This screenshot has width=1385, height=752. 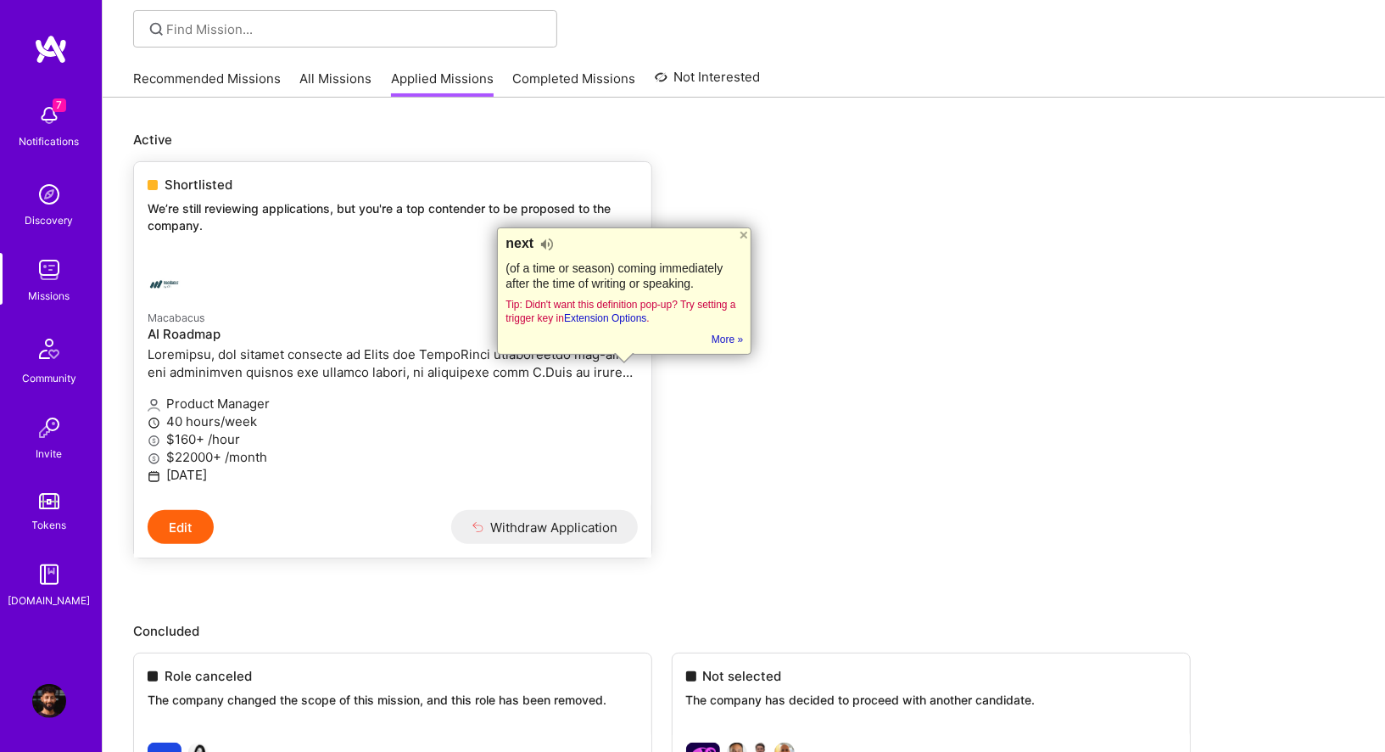 I want to click on span: 7, so click(x=59, y=105).